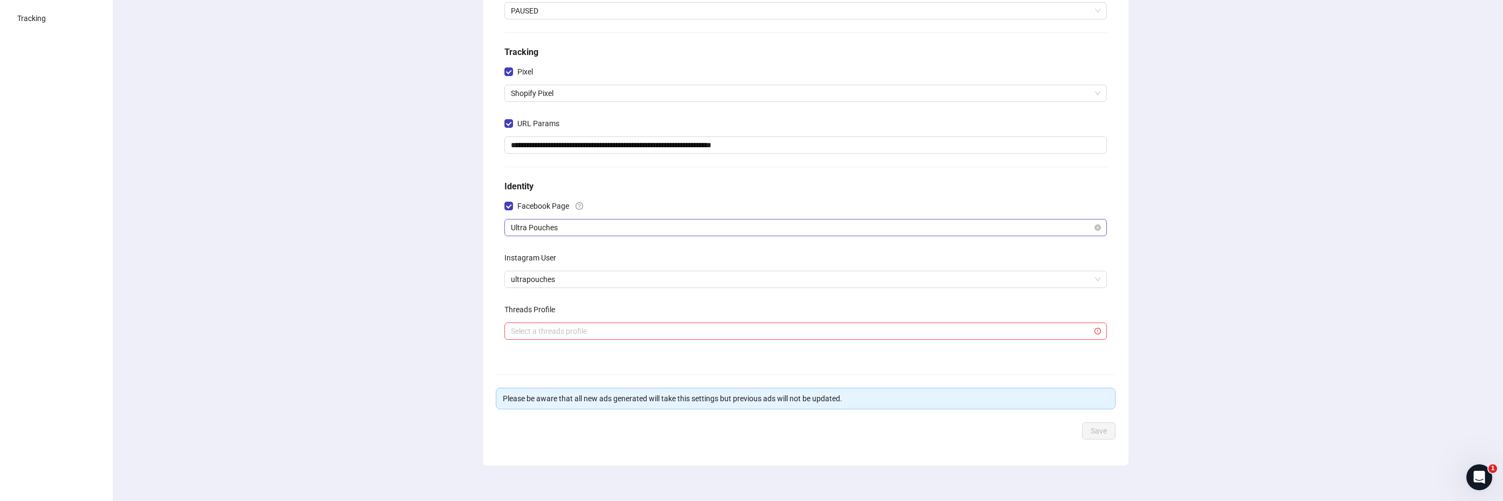 This screenshot has width=1503, height=501. What do you see at coordinates (31, 18) in the screenshot?
I see `span: Tracking` at bounding box center [31, 18].